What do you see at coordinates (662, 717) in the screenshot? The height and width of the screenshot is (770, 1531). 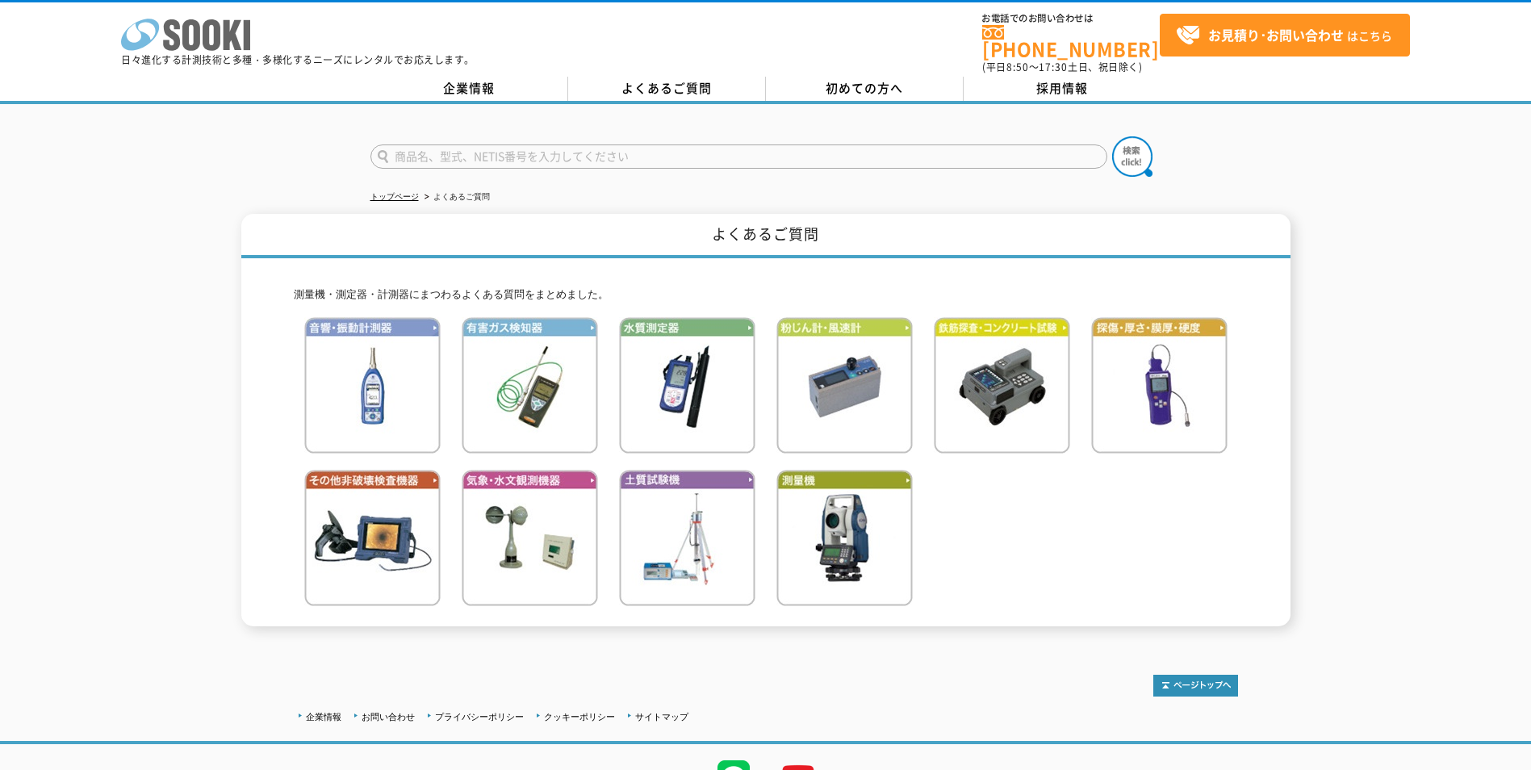 I see `a: サイトマップ` at bounding box center [662, 717].